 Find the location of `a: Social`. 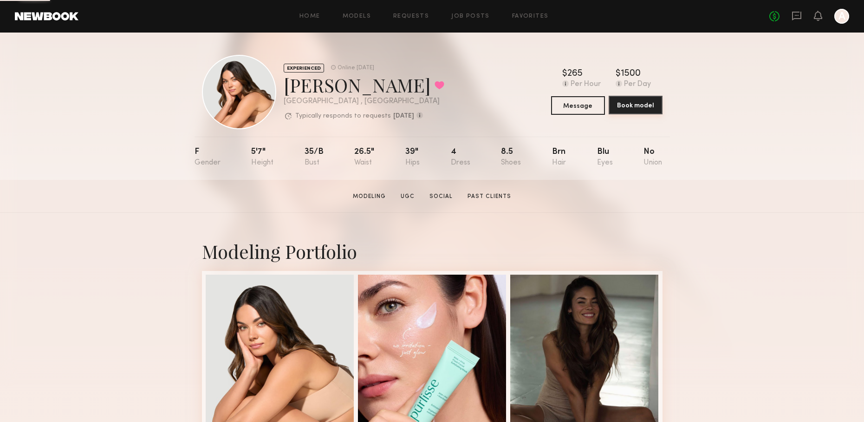

a: Social is located at coordinates (441, 196).